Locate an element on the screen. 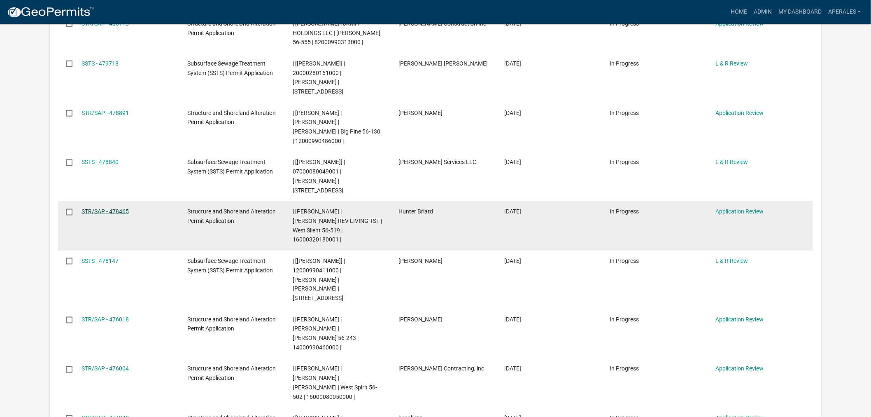  span: | Andrea Perales | JRMH HOLDINGS LLC | Lawrence 56-555 | 82000990313000 | is located at coordinates (337, 33).